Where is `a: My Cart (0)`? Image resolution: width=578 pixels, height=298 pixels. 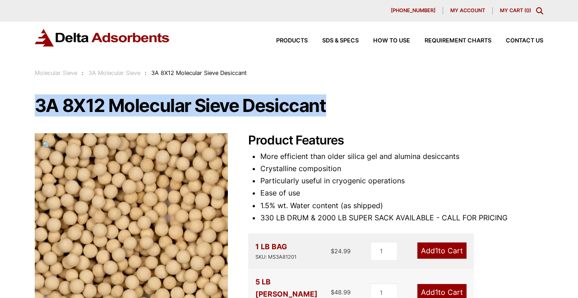 a: My Cart (0) is located at coordinates (516, 10).